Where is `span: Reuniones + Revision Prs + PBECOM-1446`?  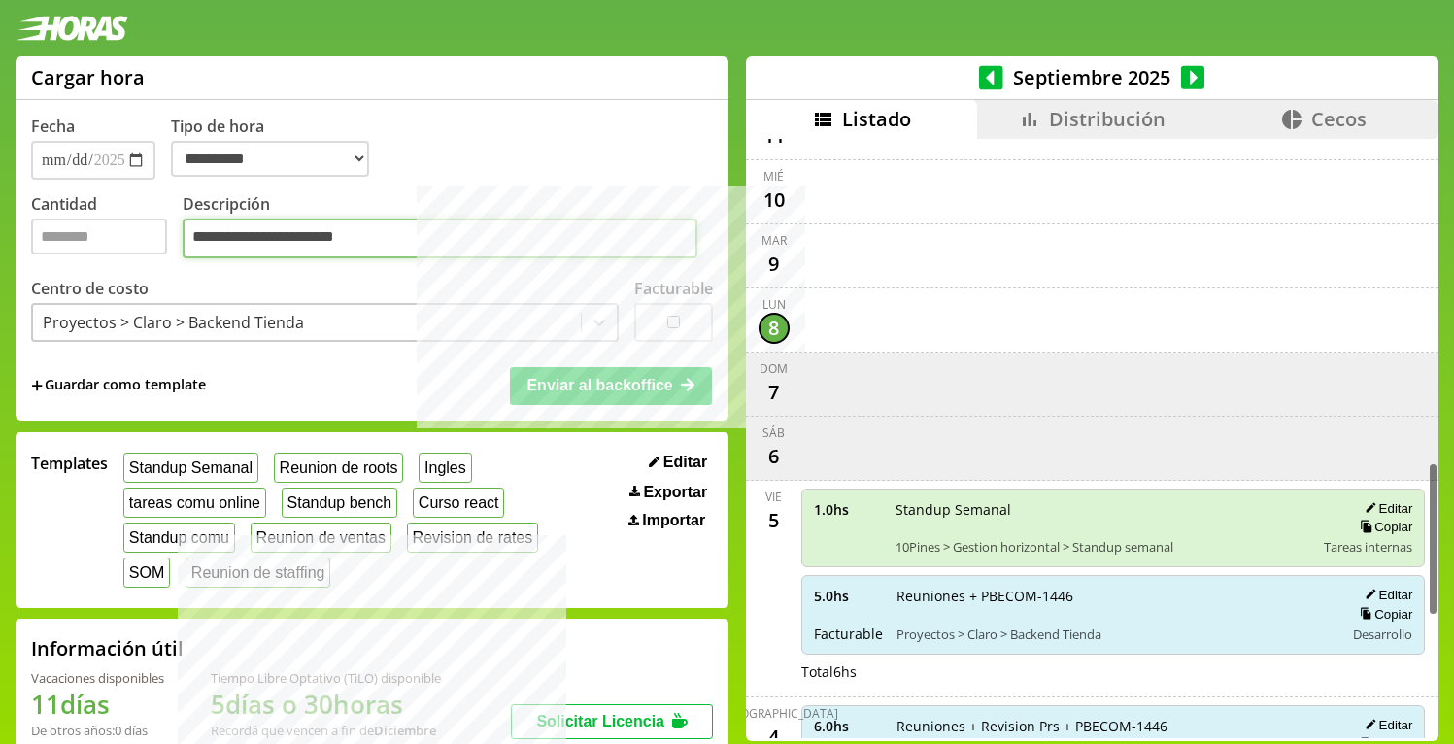
span: Reuniones + Revision Prs + PBECOM-1446 is located at coordinates (1114, 726).